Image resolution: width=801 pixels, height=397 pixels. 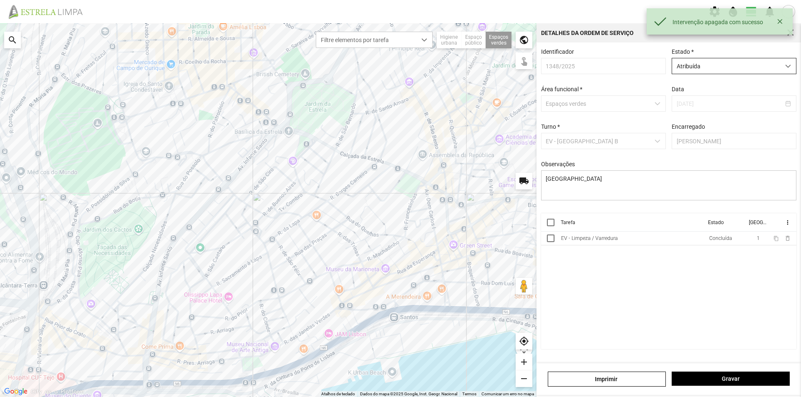 I want to click on div: touch_app, so click(x=524, y=61).